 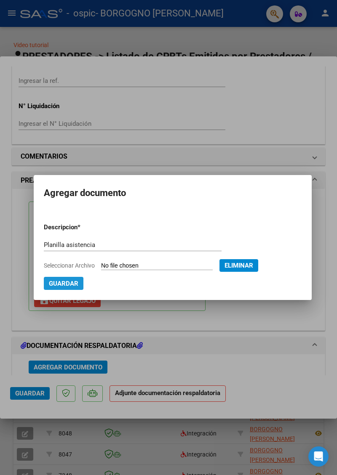 I want to click on span: Guardar, so click(x=64, y=284).